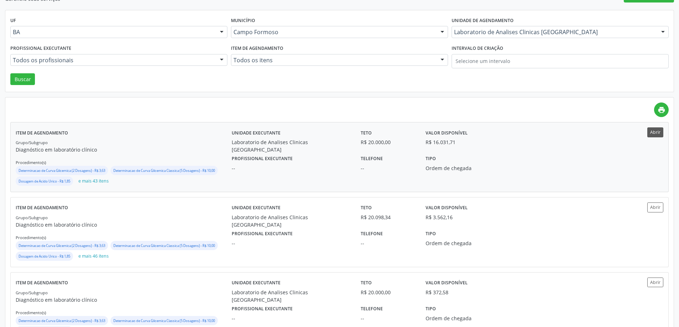  What do you see at coordinates (477, 48) in the screenshot?
I see `label: Intervalo de criação` at bounding box center [477, 48].